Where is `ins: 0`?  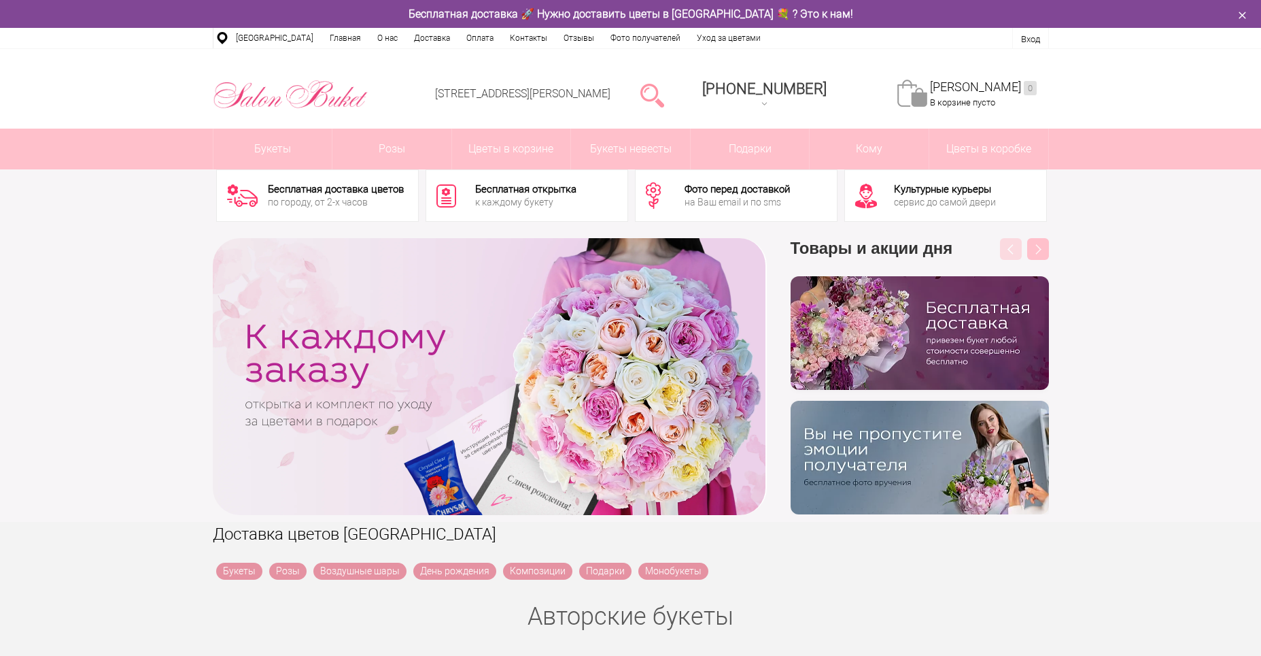
ins: 0 is located at coordinates (1030, 88).